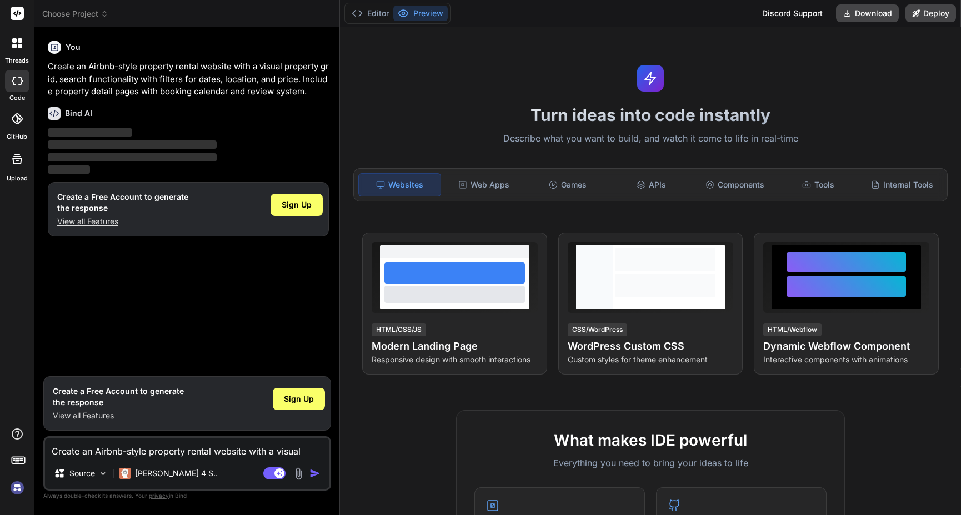  What do you see at coordinates (650, 440) in the screenshot?
I see `h2: What makes IDE powerful` at bounding box center [650, 440].